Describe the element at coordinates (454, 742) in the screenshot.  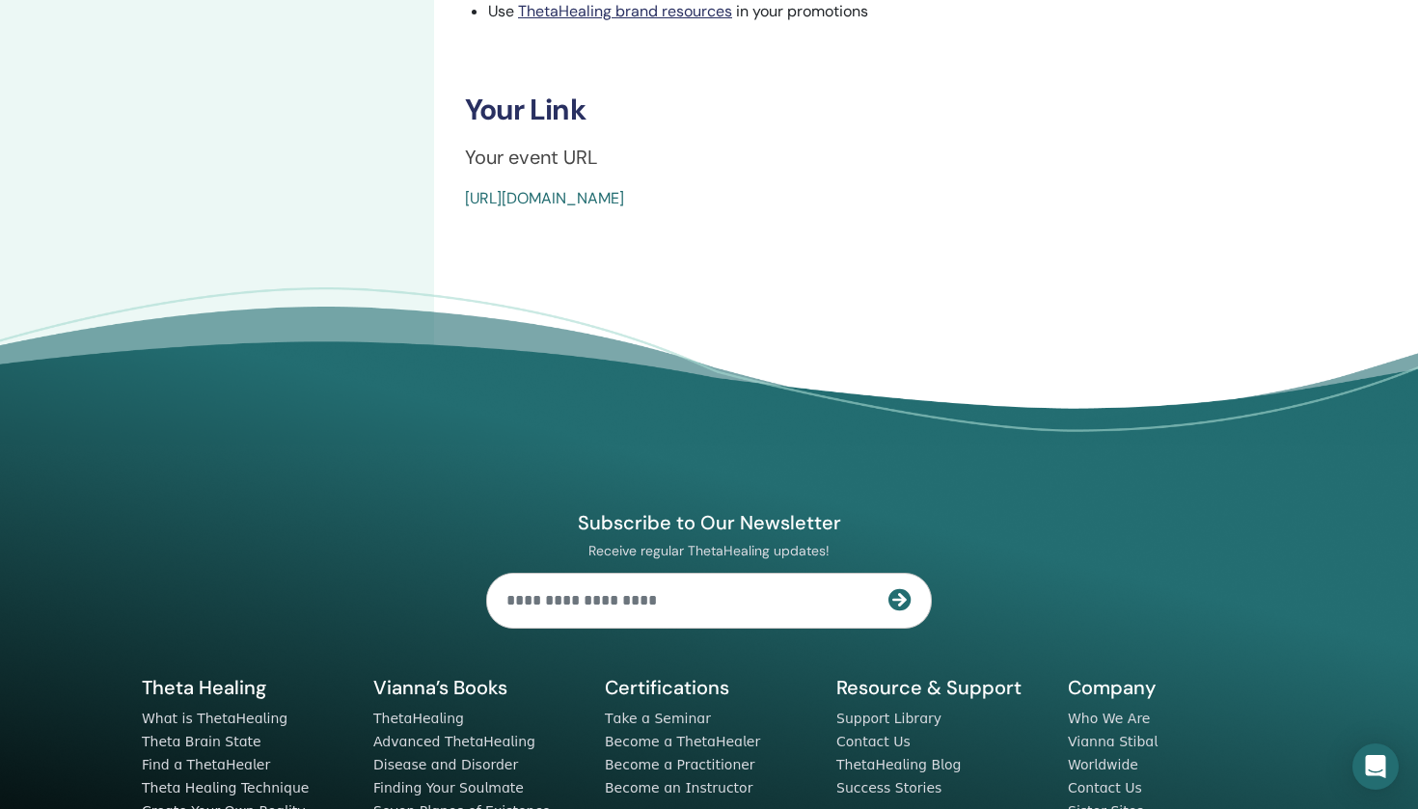
I see `a: Advanced ThetaHealing` at that location.